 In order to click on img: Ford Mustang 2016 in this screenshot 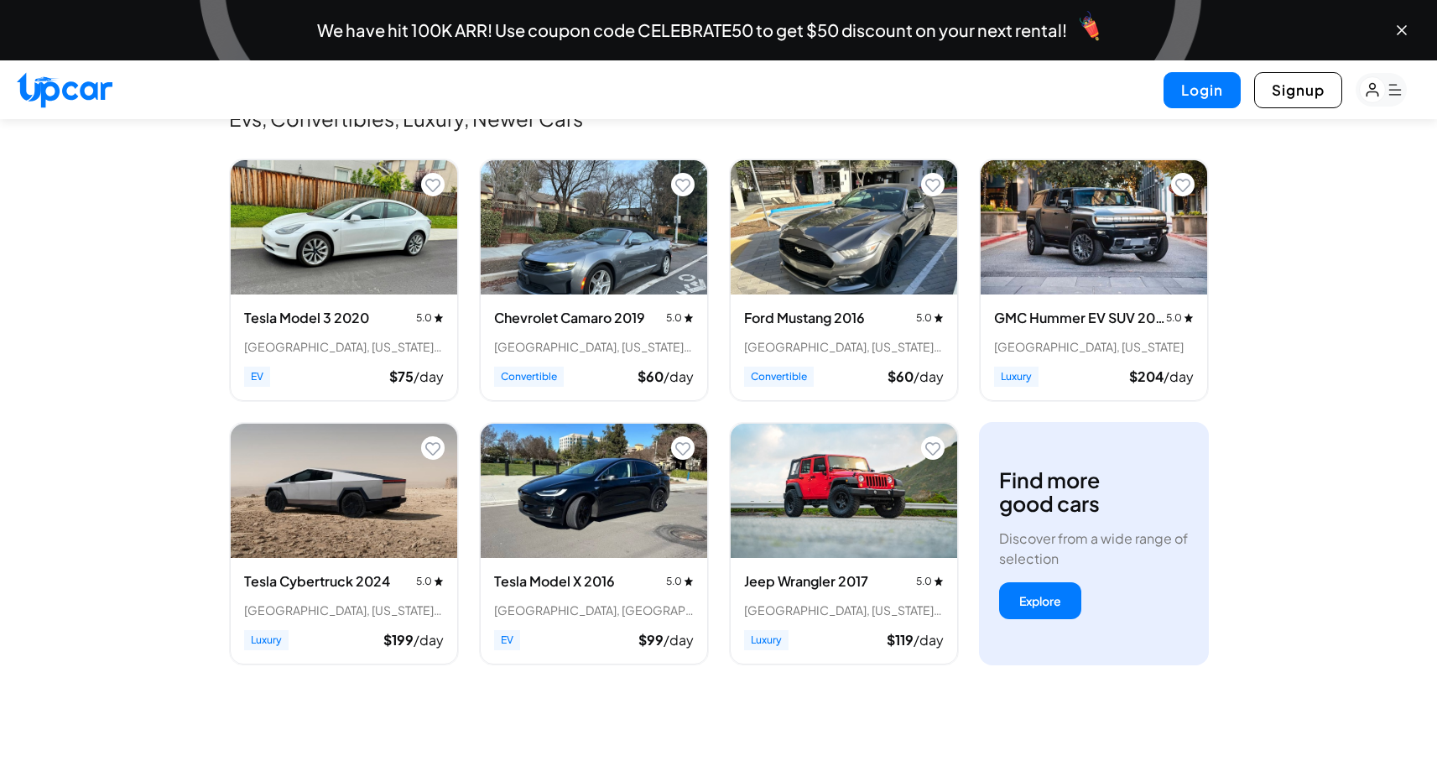, I will do `click(844, 227)`.